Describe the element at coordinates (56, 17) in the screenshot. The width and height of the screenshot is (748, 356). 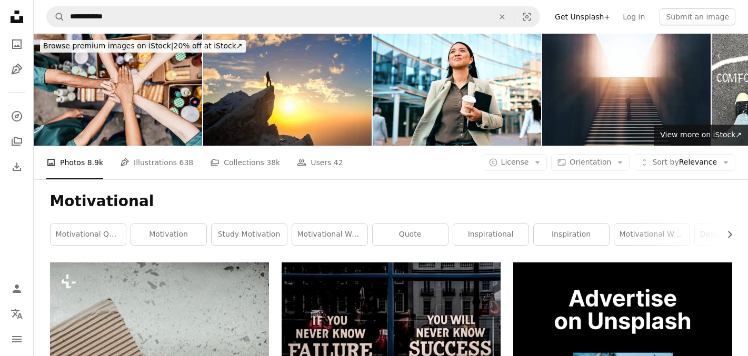
I see `button: Search Unsplash` at that location.